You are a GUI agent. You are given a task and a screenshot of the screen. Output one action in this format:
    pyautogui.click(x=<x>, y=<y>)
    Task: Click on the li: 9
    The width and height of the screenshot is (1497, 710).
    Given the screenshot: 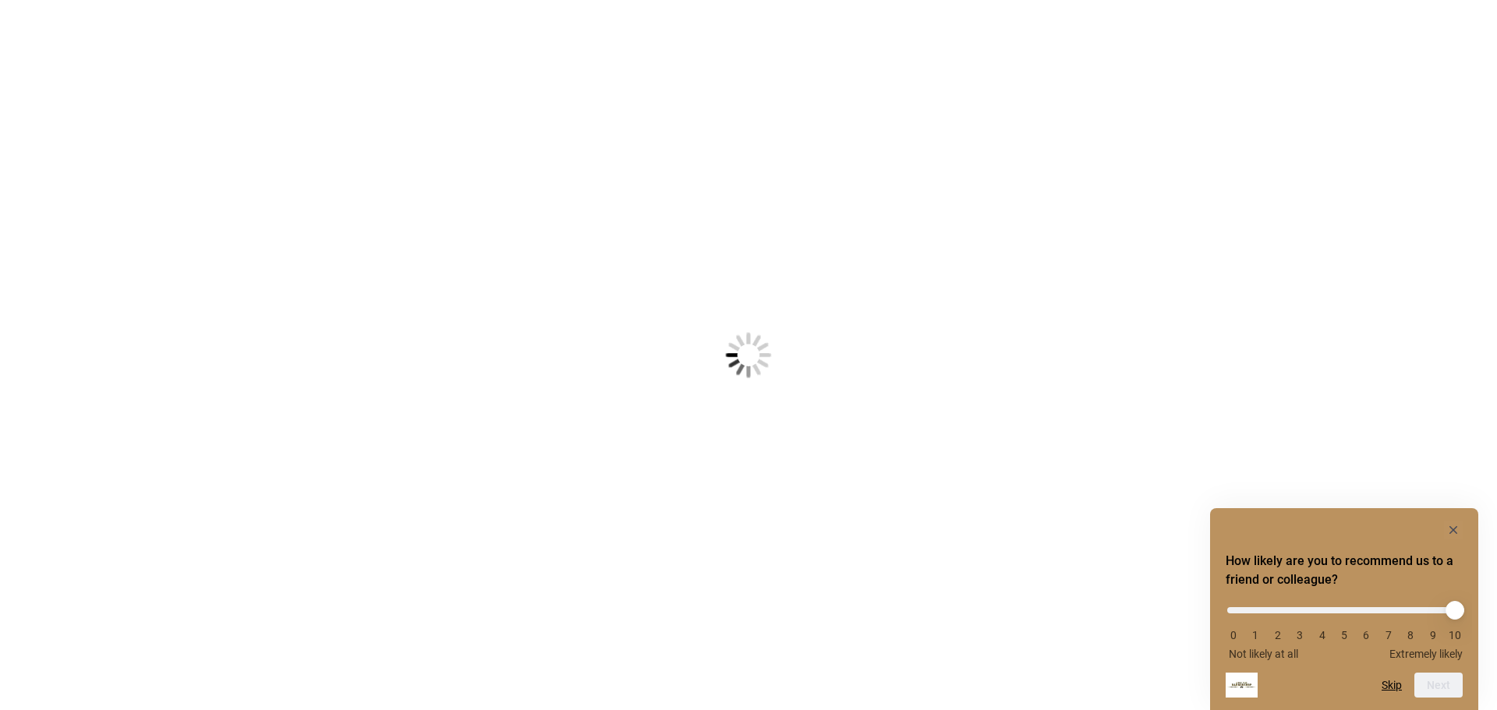 What is the action you would take?
    pyautogui.click(x=1433, y=636)
    